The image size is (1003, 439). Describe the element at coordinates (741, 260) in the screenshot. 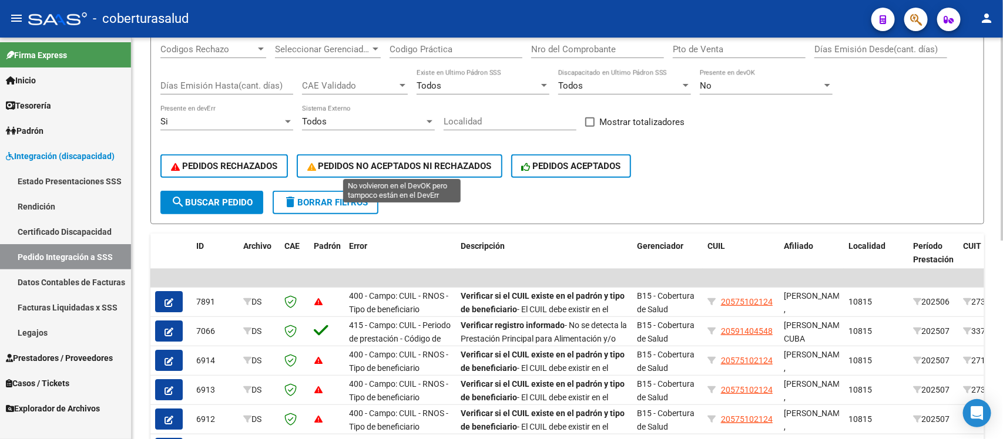

I see `datatable-header-cell: CUIL` at that location.